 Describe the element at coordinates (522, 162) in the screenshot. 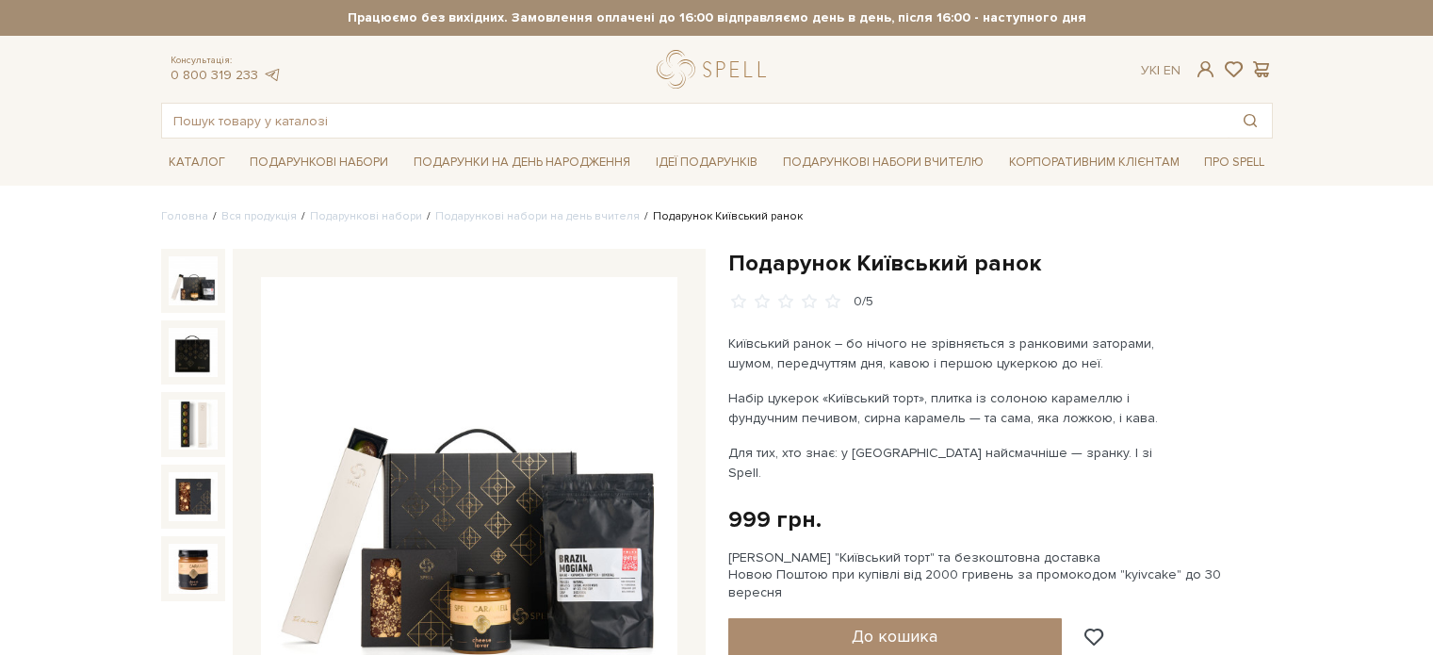

I see `a: Подарунки на День народження` at that location.